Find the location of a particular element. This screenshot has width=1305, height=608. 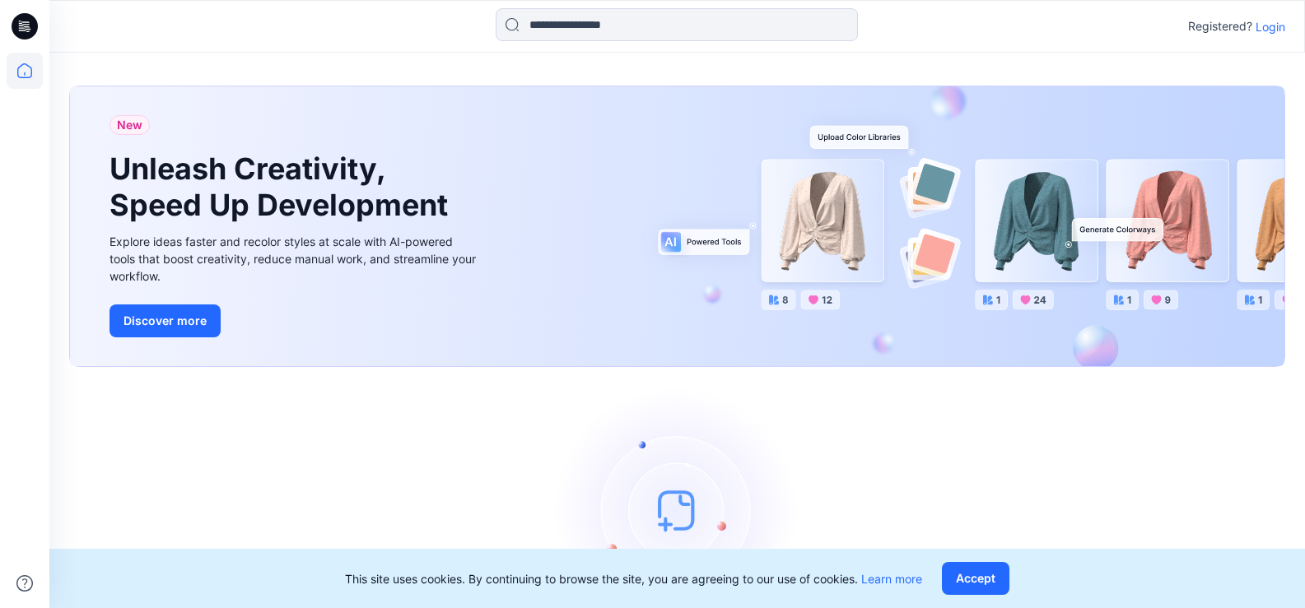

p: Registered? is located at coordinates (1220, 26).